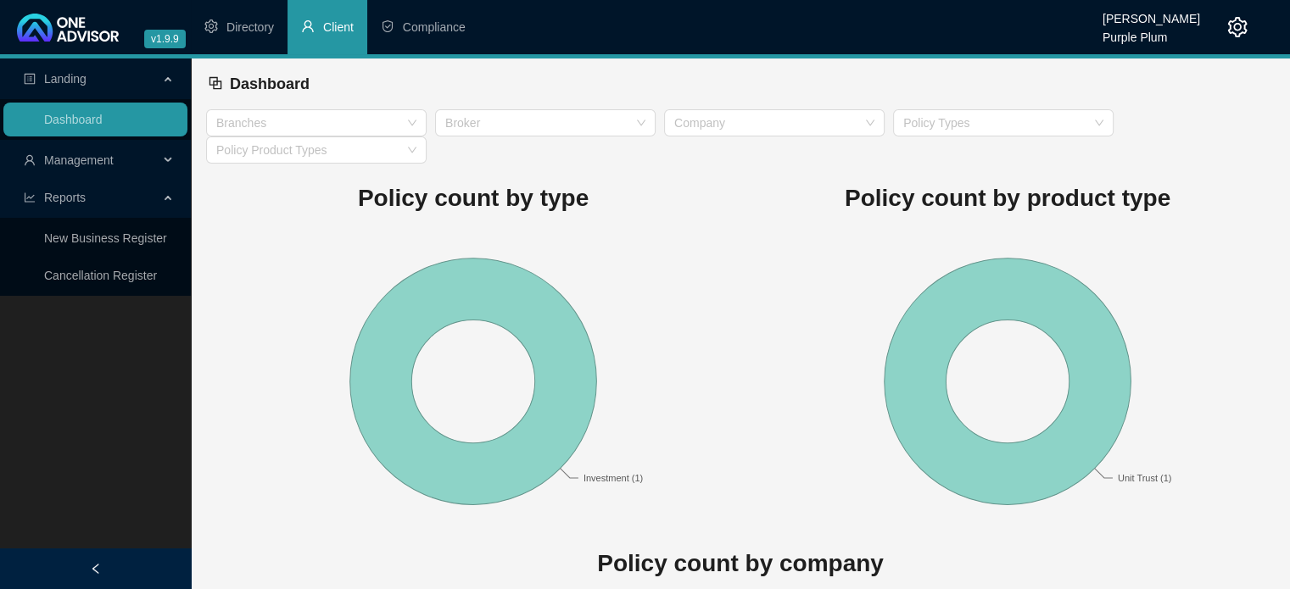  Describe the element at coordinates (270, 84) in the screenshot. I see `span: Dashboard` at that location.